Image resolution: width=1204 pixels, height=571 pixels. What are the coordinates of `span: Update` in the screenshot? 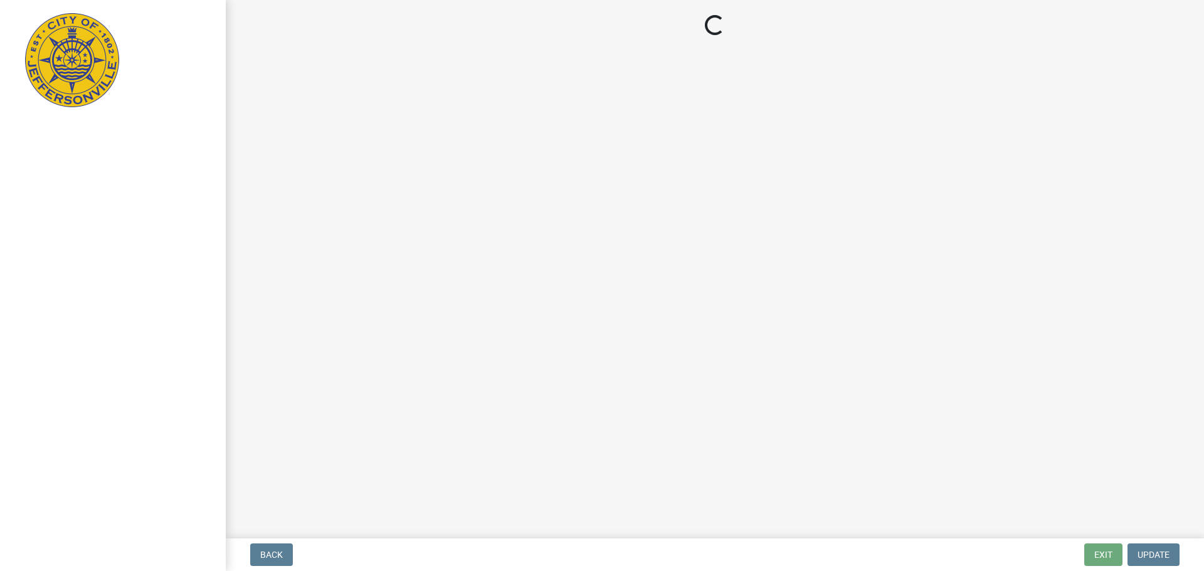 It's located at (1153, 555).